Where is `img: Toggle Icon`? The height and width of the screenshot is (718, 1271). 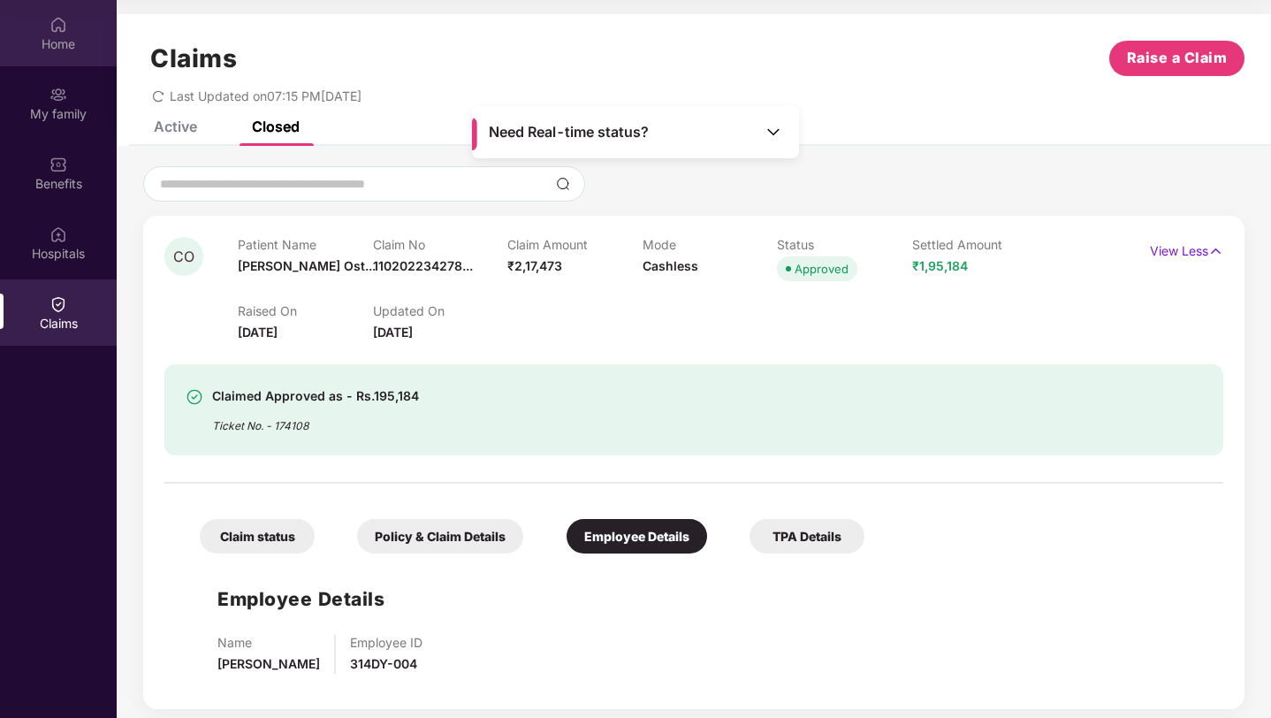
img: Toggle Icon is located at coordinates (773, 132).